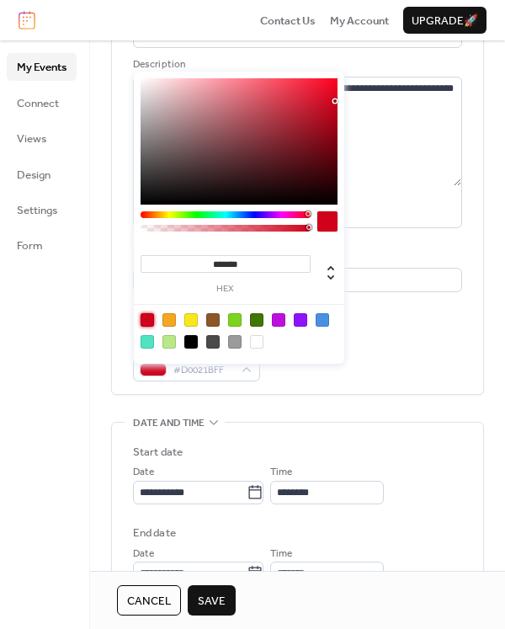 This screenshot has width=505, height=629. I want to click on div: #4A90E2, so click(322, 320).